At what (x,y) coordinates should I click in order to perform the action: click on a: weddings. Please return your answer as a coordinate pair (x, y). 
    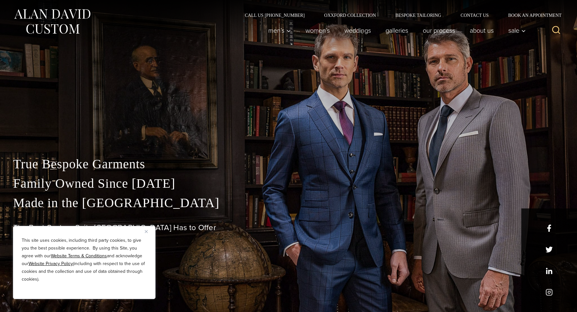
    Looking at the image, I should click on (357, 30).